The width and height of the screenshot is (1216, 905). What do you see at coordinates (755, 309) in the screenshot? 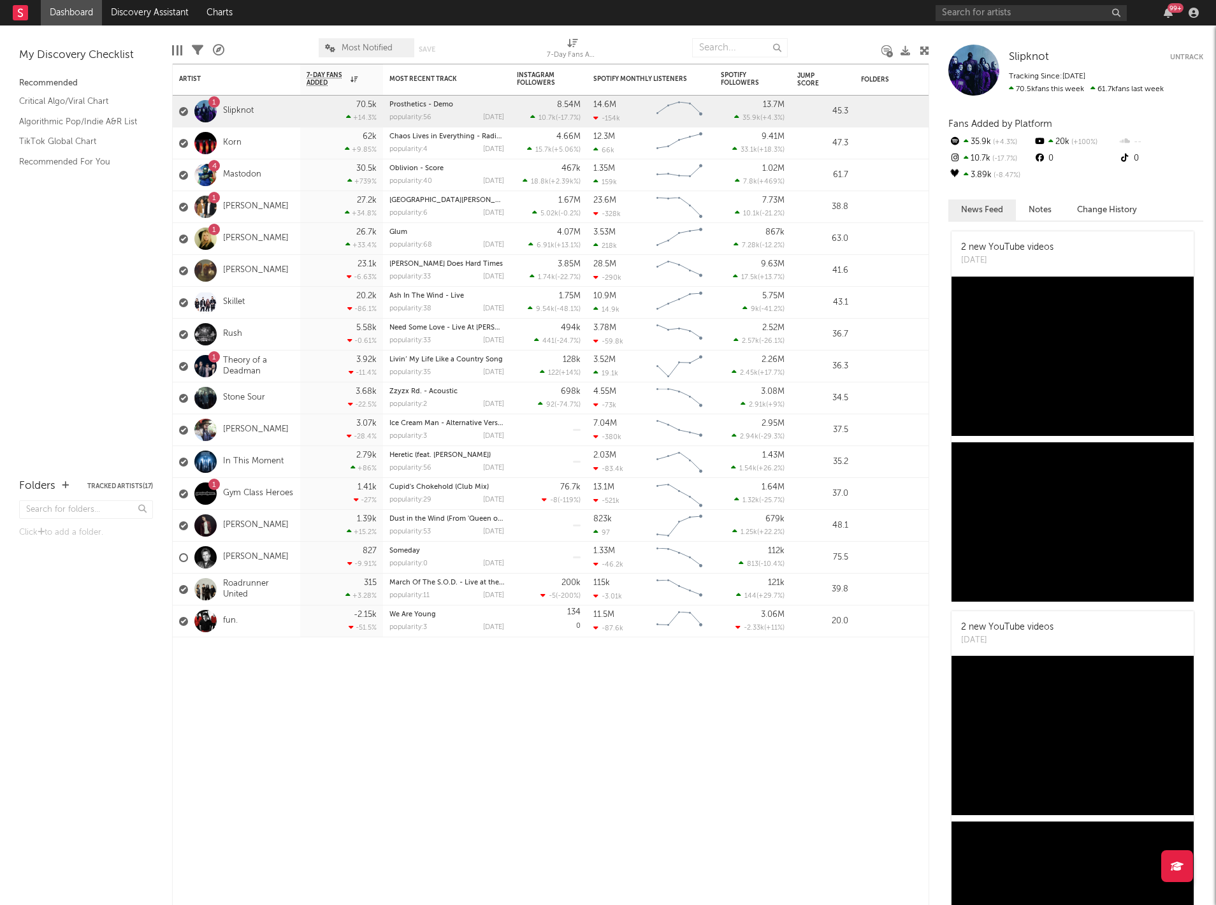
I see `span: 9k` at bounding box center [755, 309].